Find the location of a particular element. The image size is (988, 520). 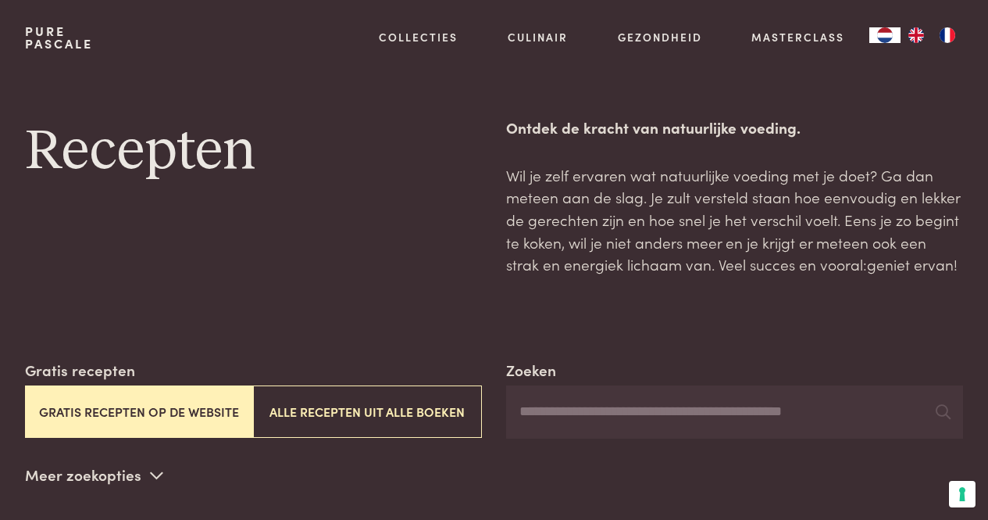

a: EN is located at coordinates (917, 35).